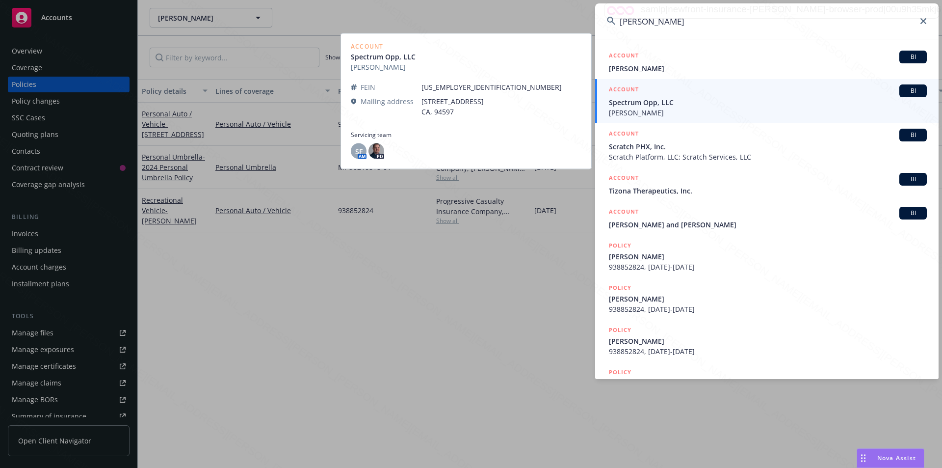 This screenshot has height=468, width=942. I want to click on span: Tizona Therapeutics, Inc., so click(768, 190).